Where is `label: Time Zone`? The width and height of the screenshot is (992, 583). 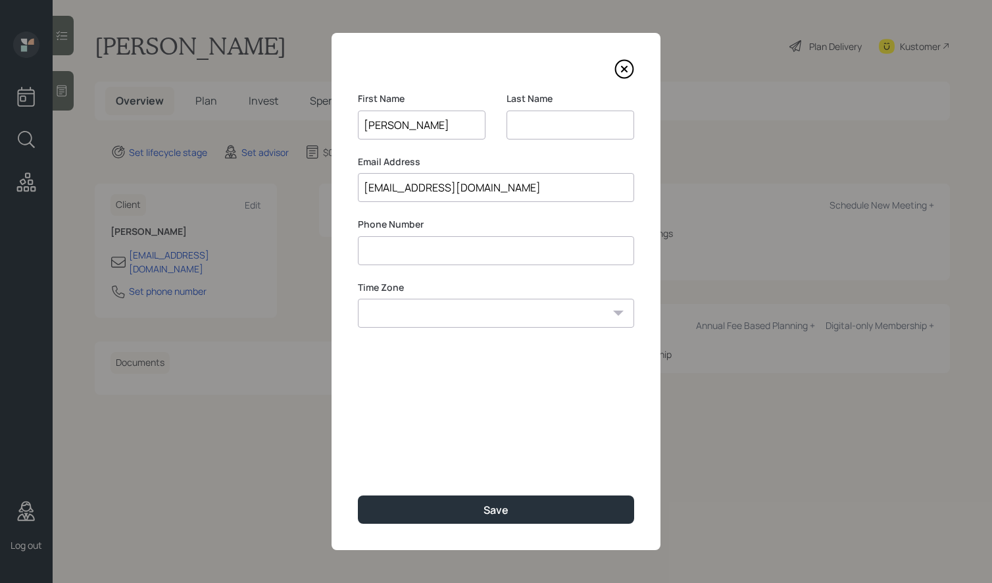
label: Time Zone is located at coordinates (496, 287).